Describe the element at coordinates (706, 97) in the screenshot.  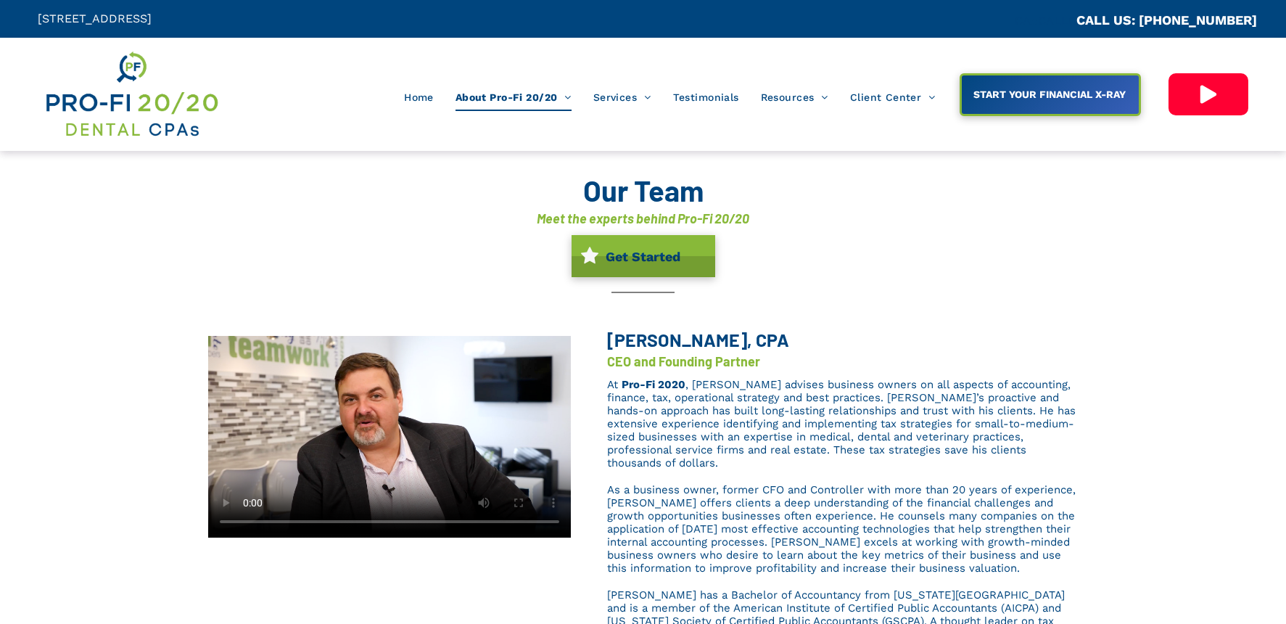
I see `a: Testimonials` at that location.